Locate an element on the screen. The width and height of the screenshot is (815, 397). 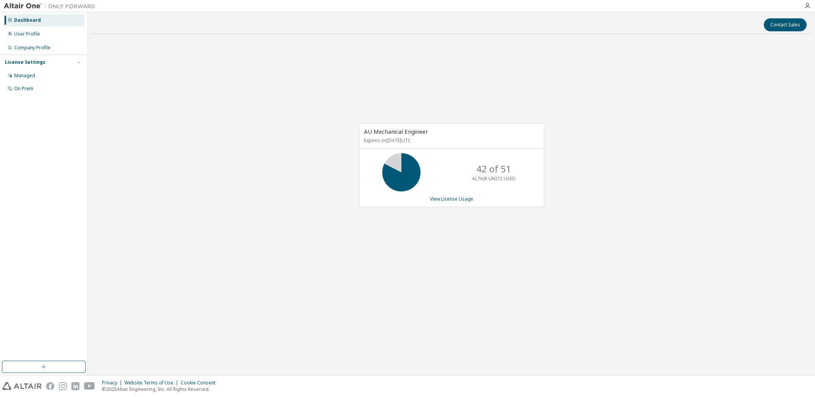
div: On Prem is located at coordinates (24, 89).